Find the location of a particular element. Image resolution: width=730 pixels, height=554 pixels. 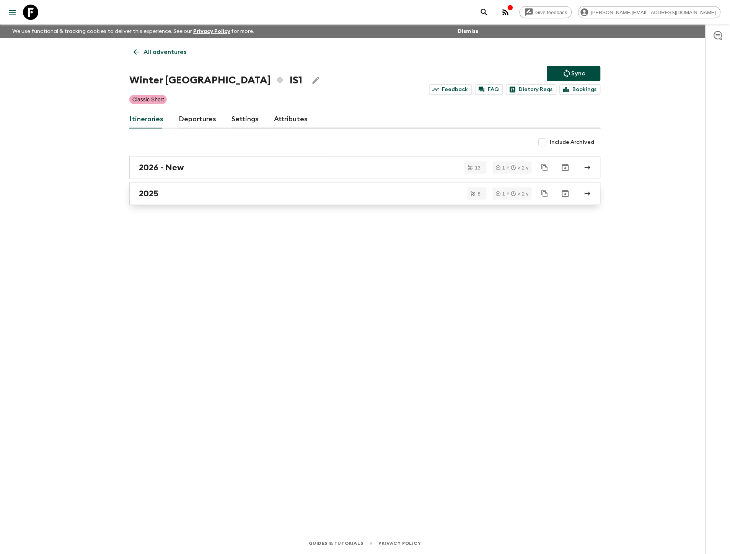

a: All adventures is located at coordinates (160, 52).